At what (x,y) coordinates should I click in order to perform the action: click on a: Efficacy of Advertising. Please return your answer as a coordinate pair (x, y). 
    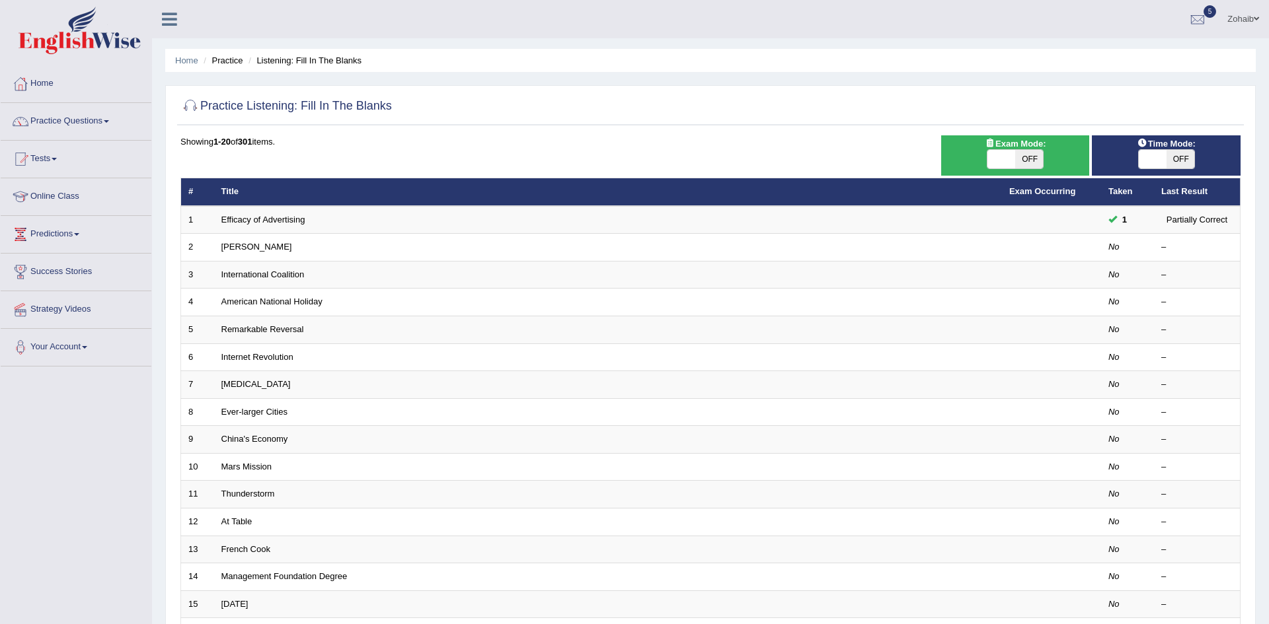
    Looking at the image, I should click on (263, 219).